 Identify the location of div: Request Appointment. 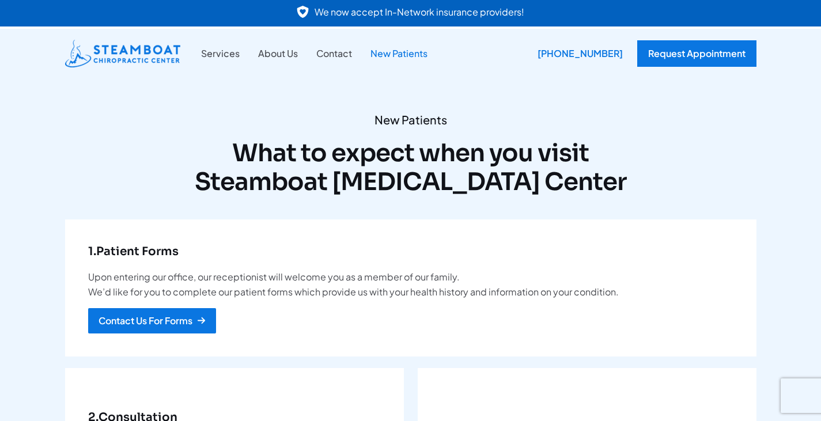
(697, 54).